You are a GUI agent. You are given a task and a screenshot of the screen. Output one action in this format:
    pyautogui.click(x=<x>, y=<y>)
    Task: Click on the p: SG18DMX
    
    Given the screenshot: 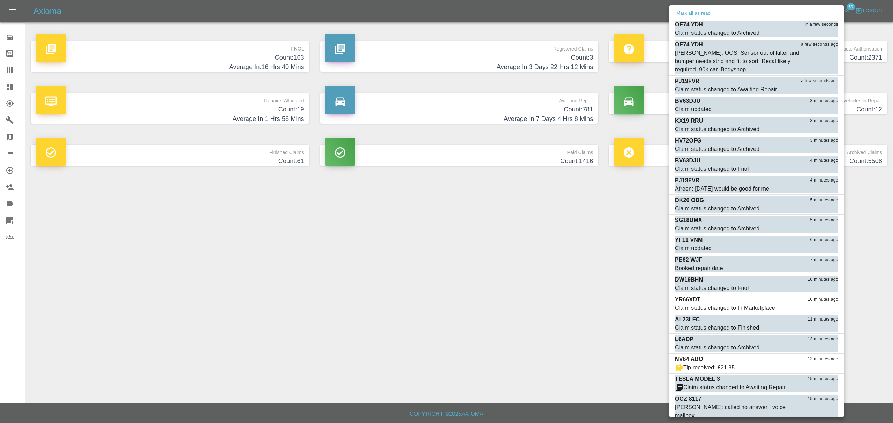 What is the action you would take?
    pyautogui.click(x=689, y=220)
    